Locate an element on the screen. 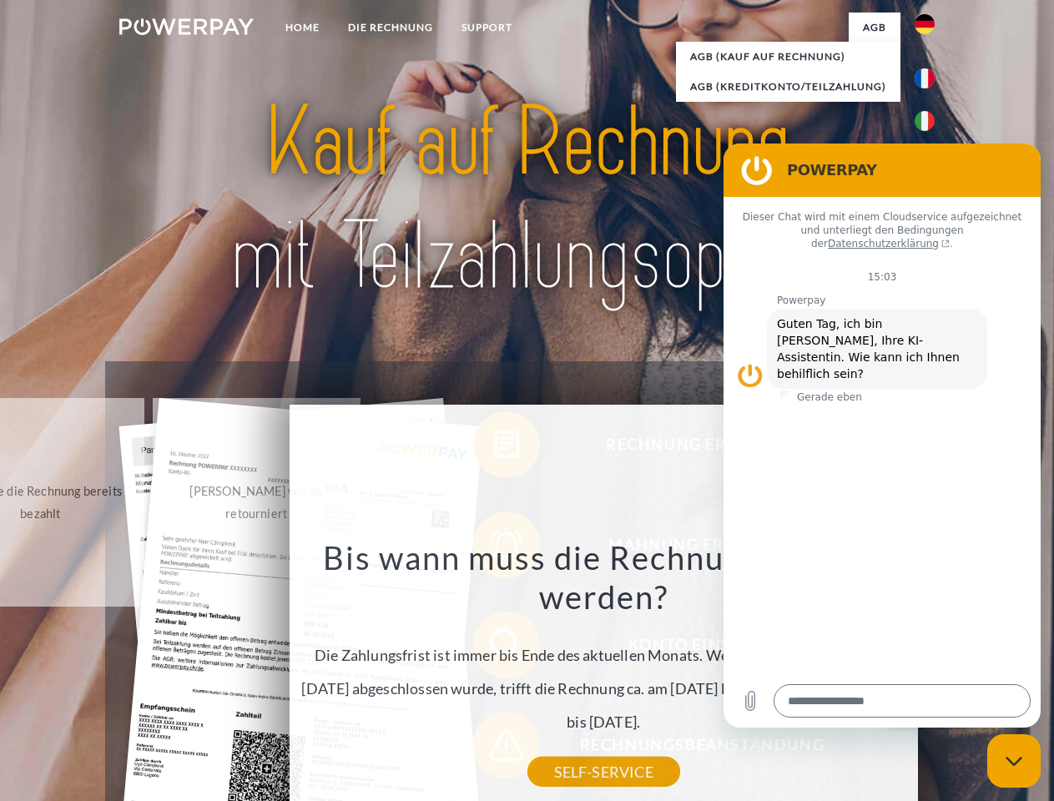 Image resolution: width=1054 pixels, height=801 pixels. h3: Bis wann muss die Rechnung bezahlt werden? is located at coordinates (603, 577).